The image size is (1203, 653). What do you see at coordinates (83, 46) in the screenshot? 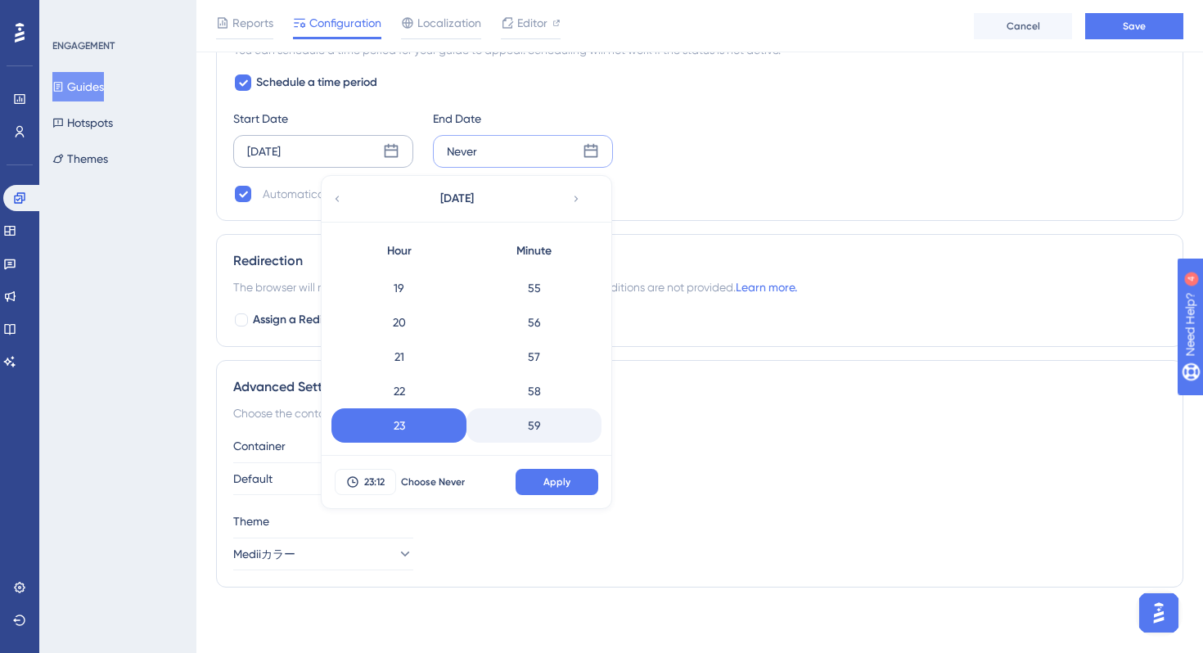
I see `div: ENGAGEMENT` at bounding box center [83, 46].